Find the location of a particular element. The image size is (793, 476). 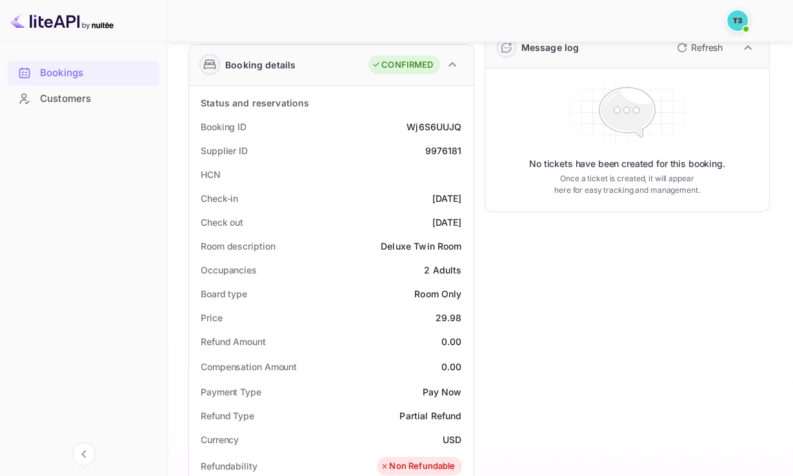

div: Price is located at coordinates (212, 317).